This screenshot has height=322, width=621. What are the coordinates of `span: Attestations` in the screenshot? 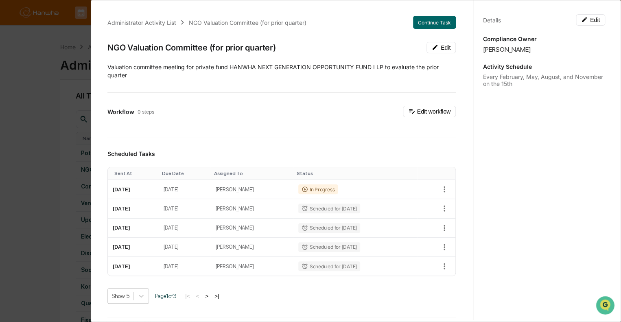 It's located at (84, 107).